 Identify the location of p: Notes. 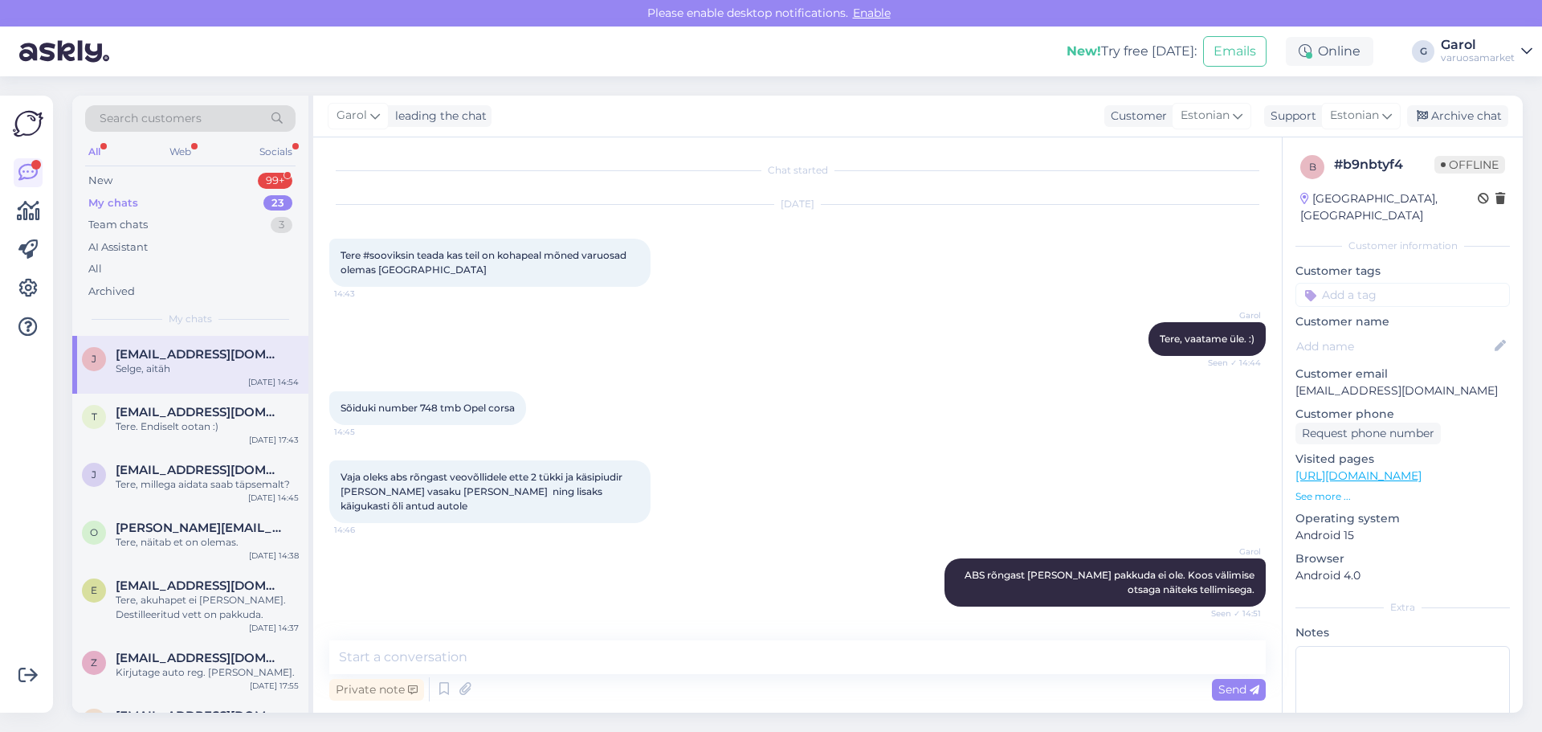
(1402, 632).